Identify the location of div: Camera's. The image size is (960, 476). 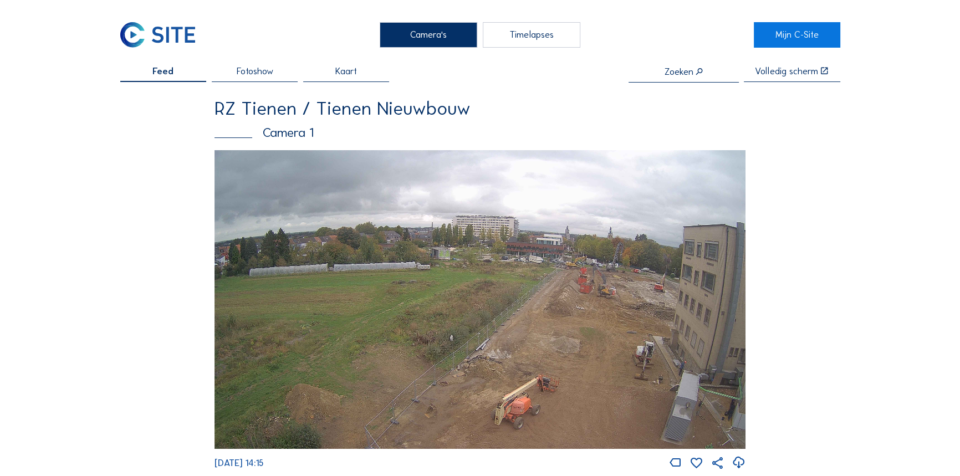
(428, 35).